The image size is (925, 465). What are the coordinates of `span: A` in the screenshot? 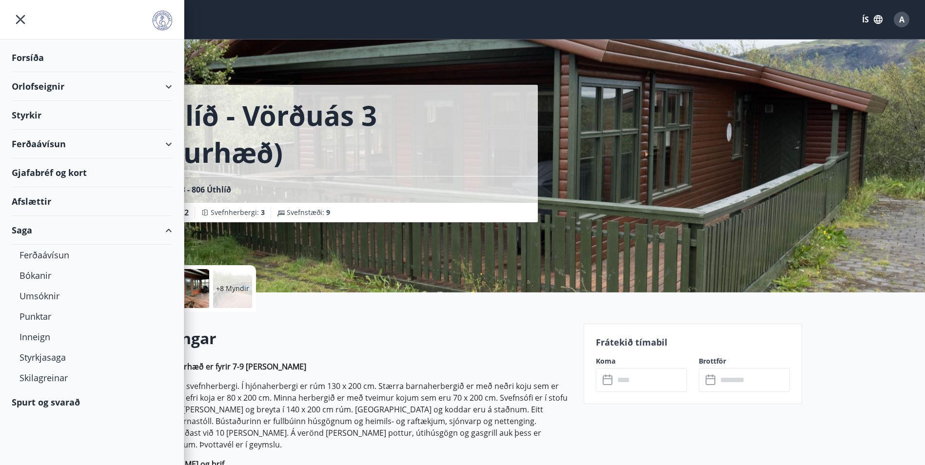 It's located at (902, 20).